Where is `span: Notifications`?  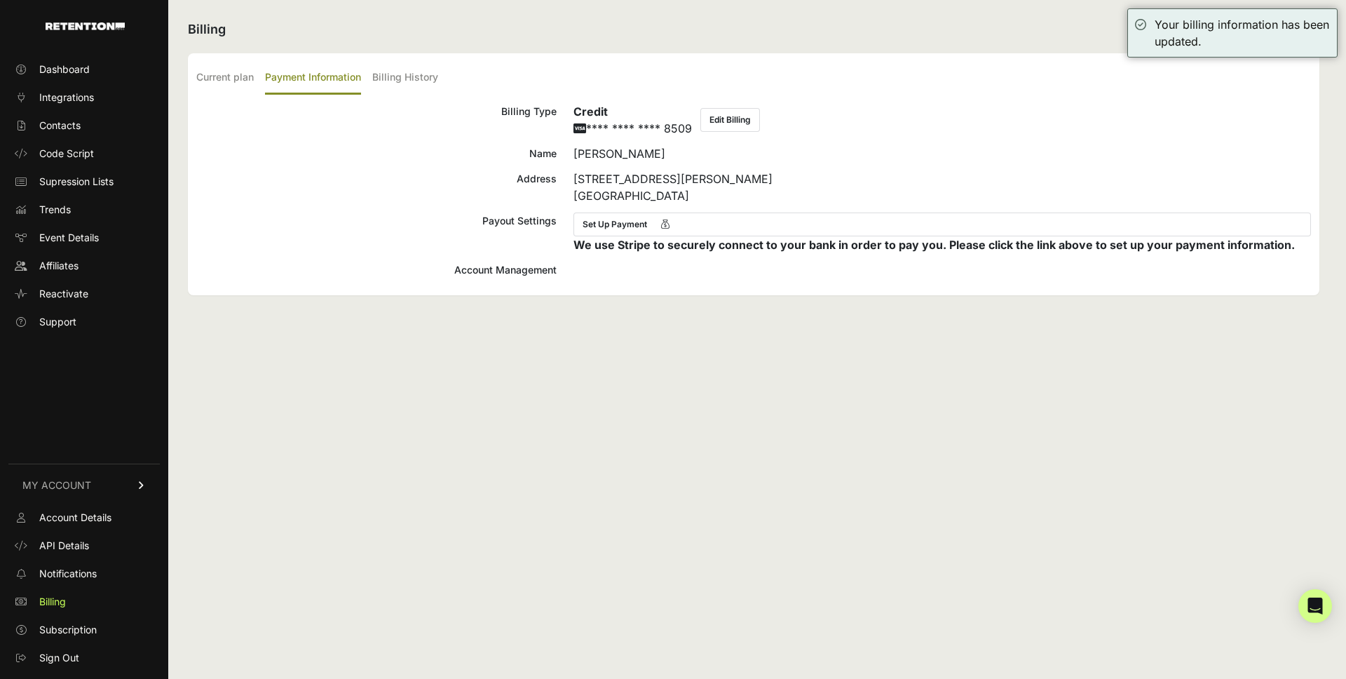
span: Notifications is located at coordinates (68, 574).